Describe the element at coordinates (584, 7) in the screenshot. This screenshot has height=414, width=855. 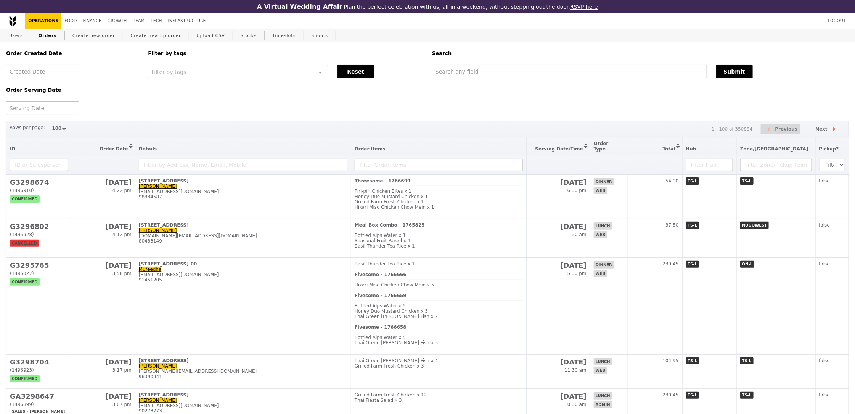
I see `a: RSVP here` at that location.